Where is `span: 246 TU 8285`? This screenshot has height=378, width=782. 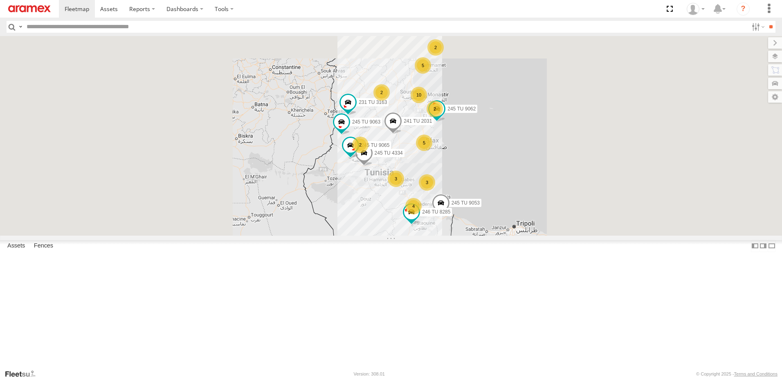
span: 246 TU 8285 is located at coordinates (436, 212).